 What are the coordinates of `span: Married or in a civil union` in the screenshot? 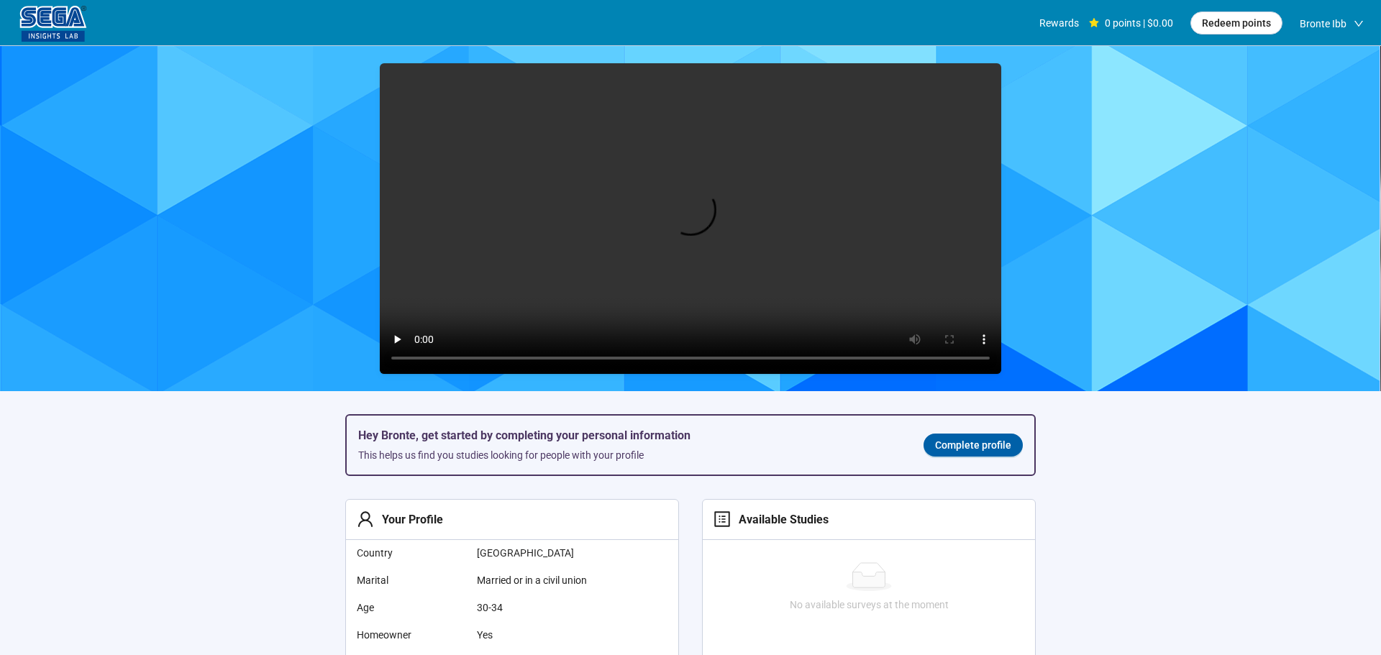 It's located at (549, 580).